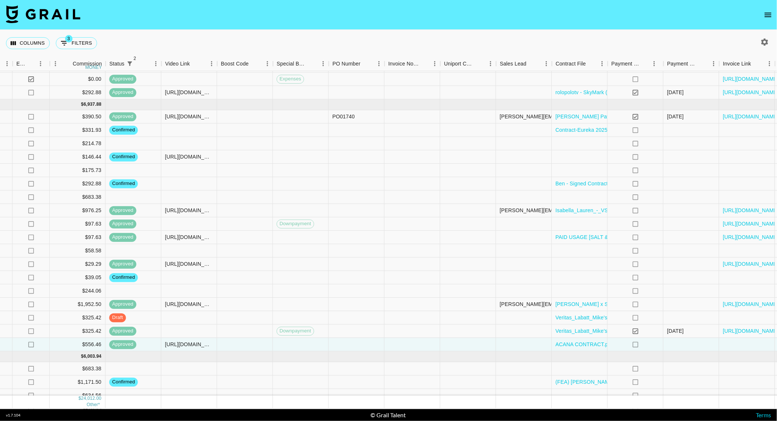  I want to click on div: $1,171.50, so click(78, 382).